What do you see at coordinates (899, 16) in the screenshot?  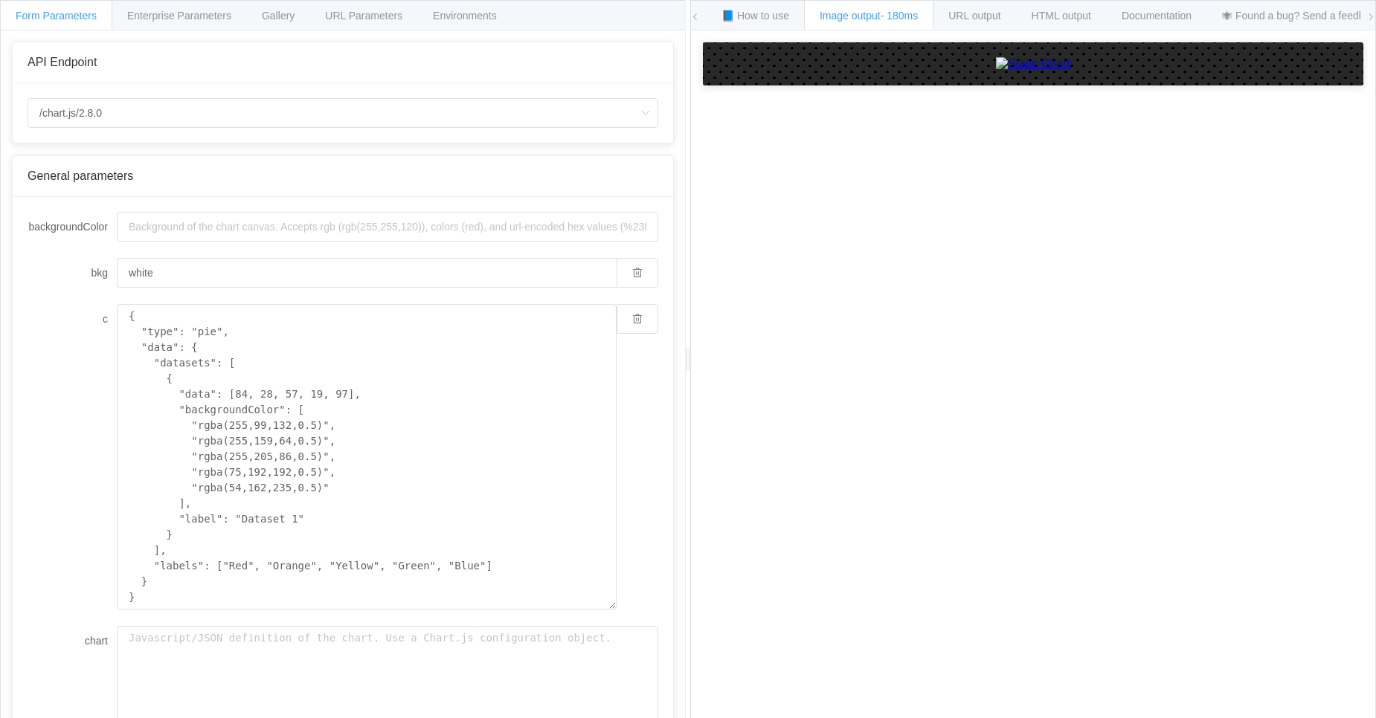 I see `span: - 180ms` at bounding box center [899, 16].